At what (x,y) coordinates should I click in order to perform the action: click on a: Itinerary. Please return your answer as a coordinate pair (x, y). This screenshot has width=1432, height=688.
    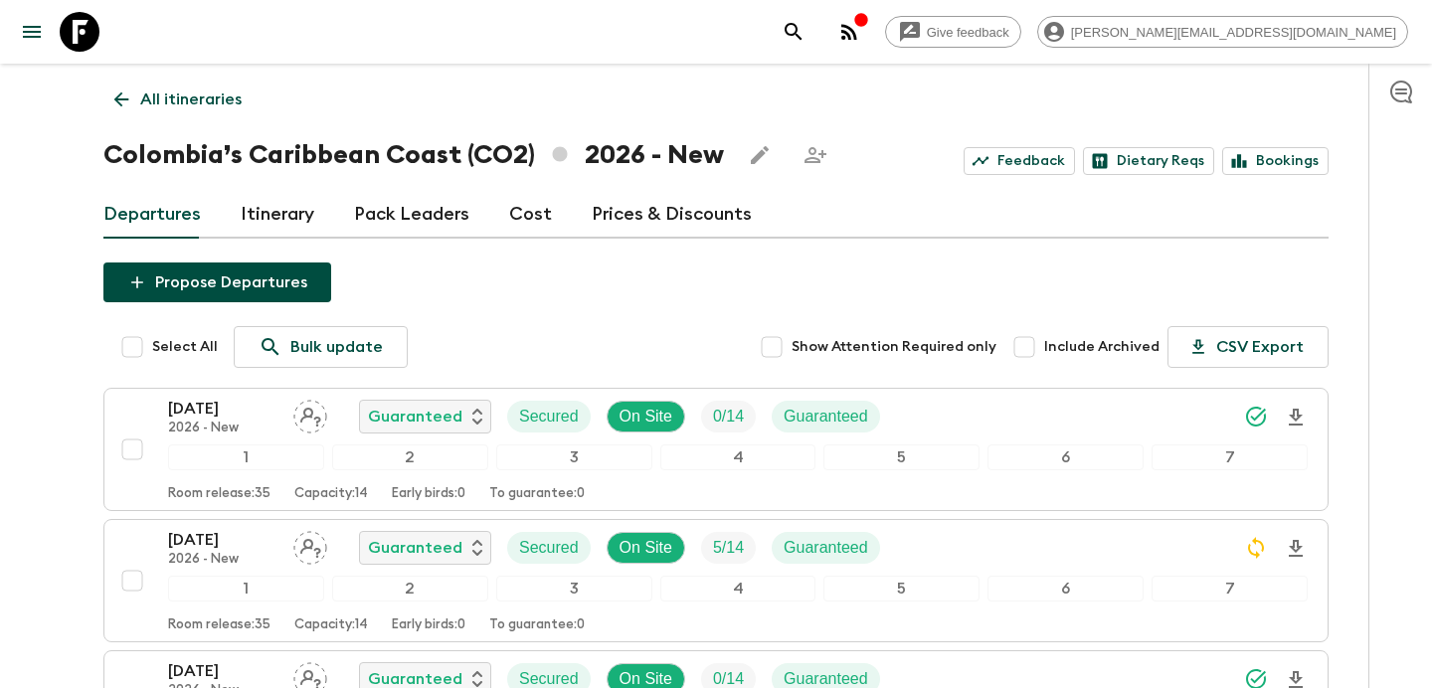
    Looking at the image, I should click on (277, 215).